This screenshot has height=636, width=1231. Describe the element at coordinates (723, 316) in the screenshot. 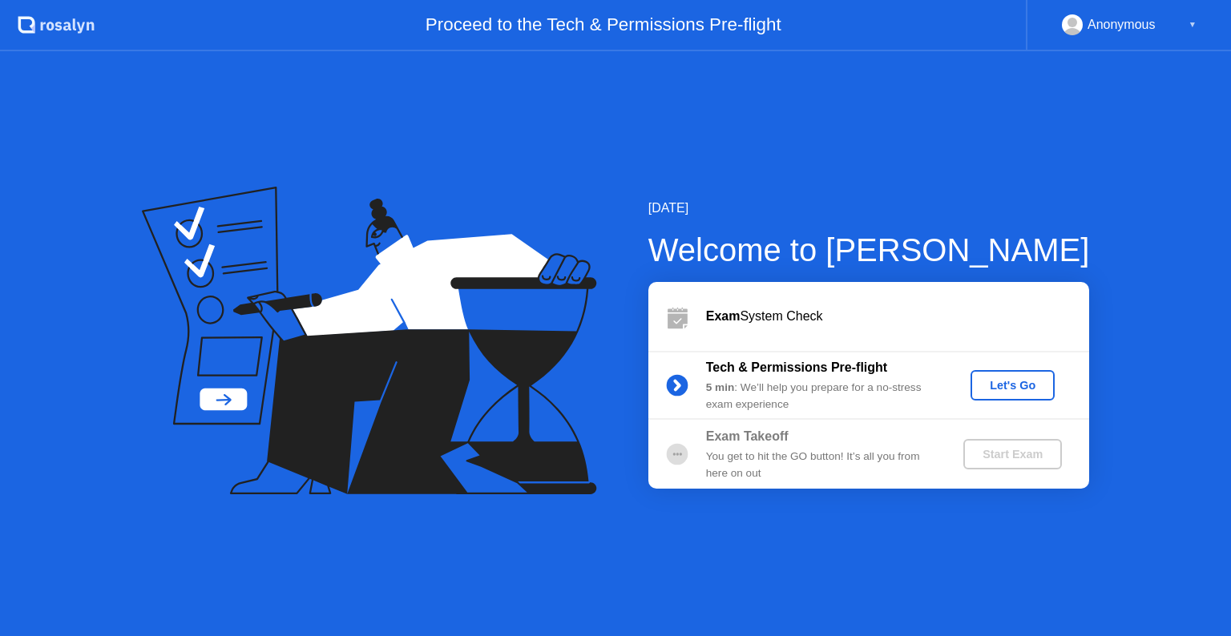

I see `b: Exam` at that location.